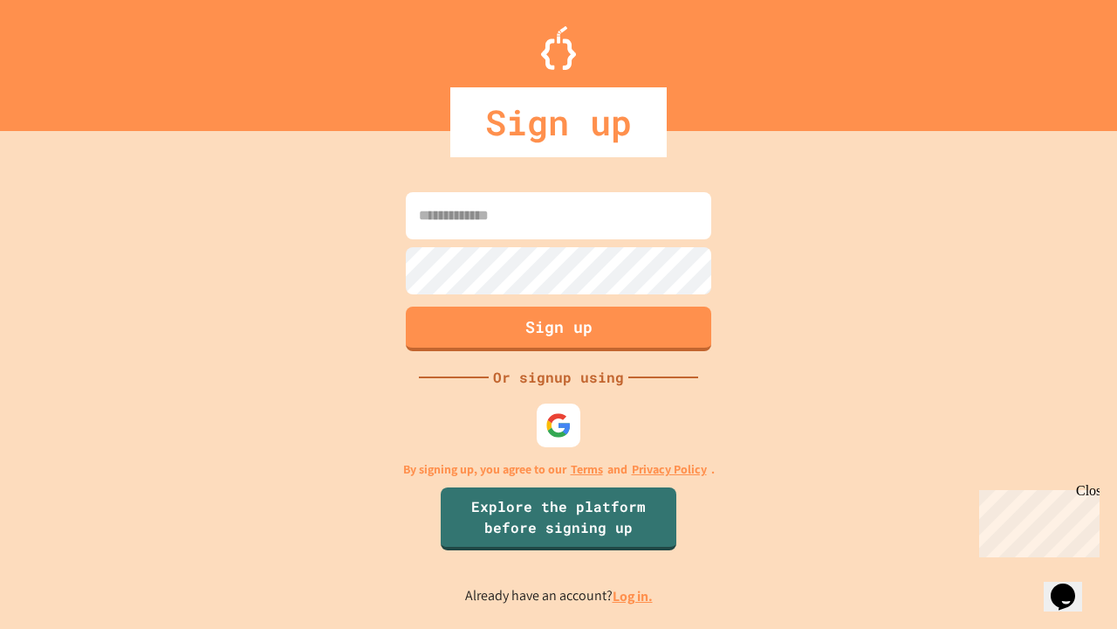 This screenshot has width=1117, height=629. What do you see at coordinates (559, 469) in the screenshot?
I see `p: By signing up, you agree to our and .` at bounding box center [559, 469].